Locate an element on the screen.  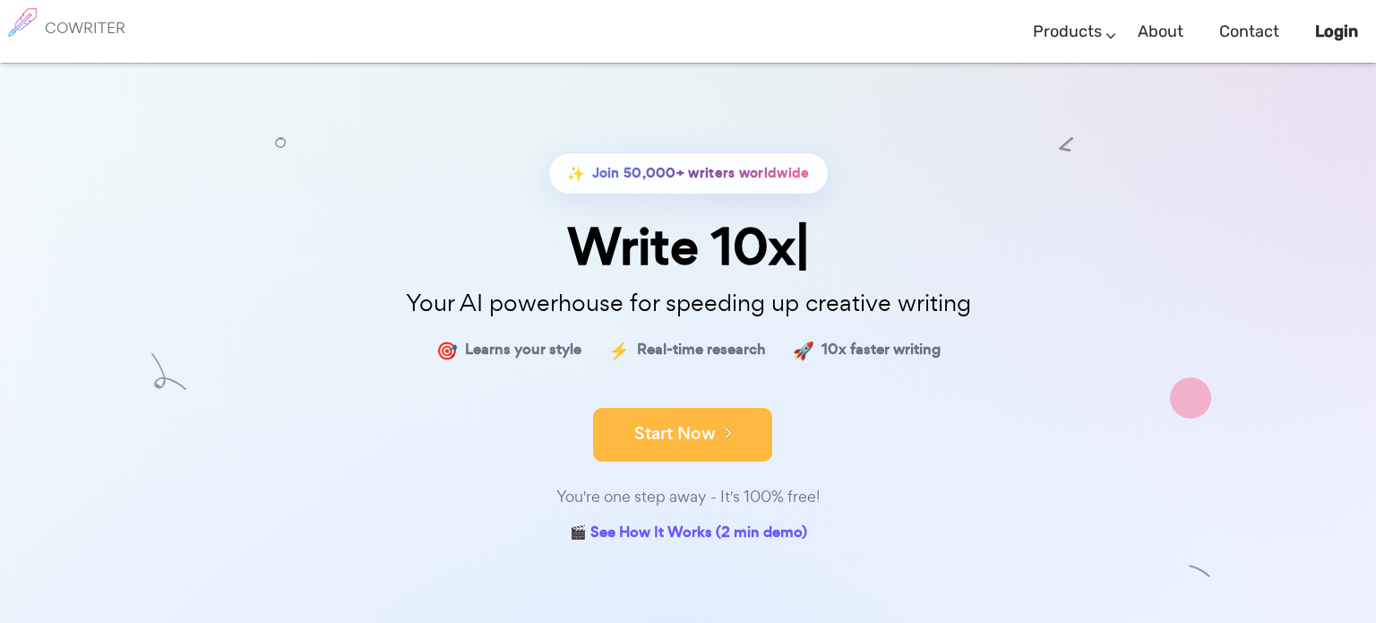
h6: COWRITER is located at coordinates (85, 28).